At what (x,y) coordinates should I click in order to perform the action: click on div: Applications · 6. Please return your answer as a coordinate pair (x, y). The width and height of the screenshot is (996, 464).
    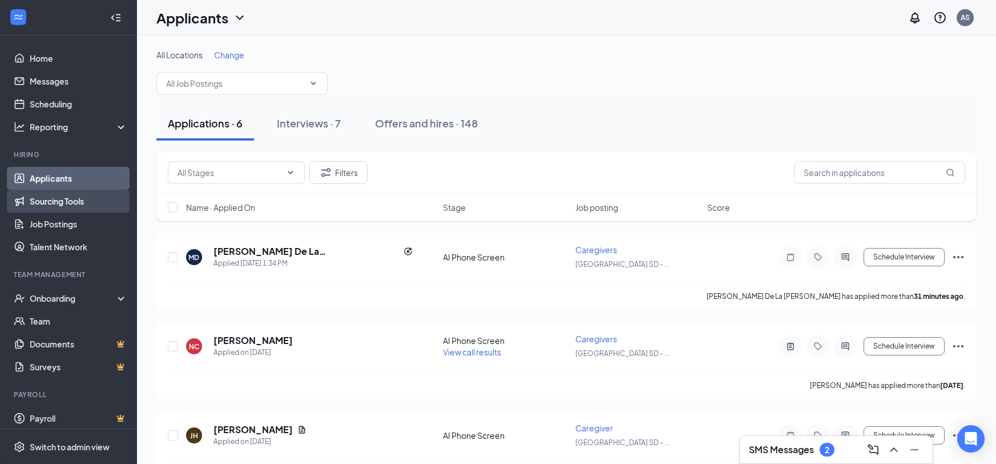
    Looking at the image, I should click on (205, 123).